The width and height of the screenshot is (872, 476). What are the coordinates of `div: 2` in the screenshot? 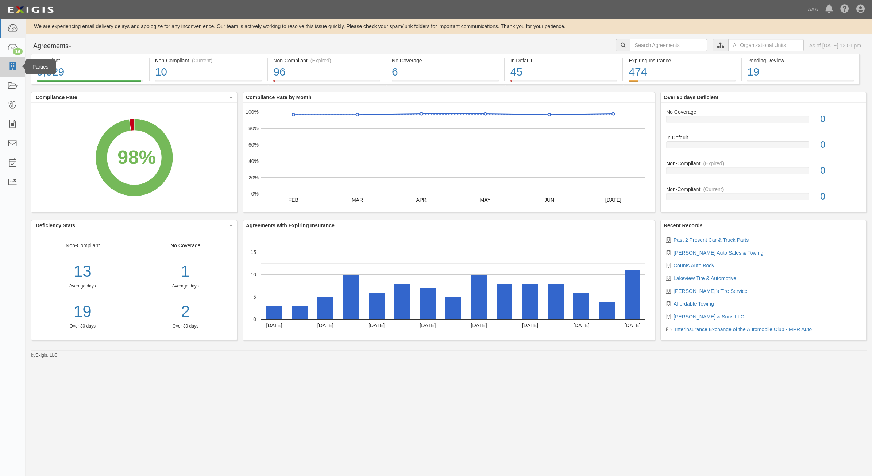 It's located at (186, 312).